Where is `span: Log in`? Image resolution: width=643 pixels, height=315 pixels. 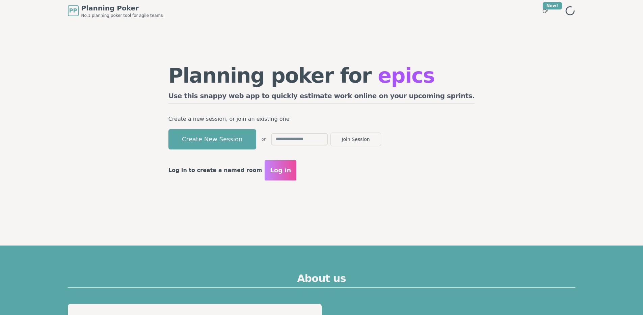 span: Log in is located at coordinates (281, 171).